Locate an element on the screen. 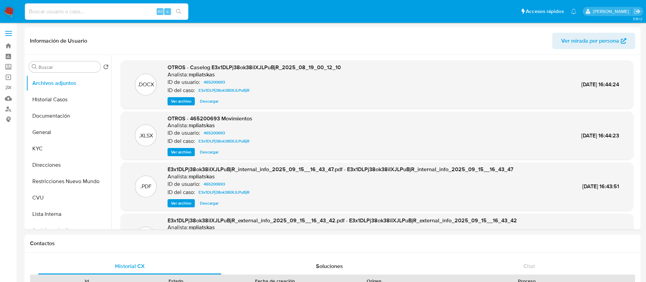  button: Restricciones Nuevo Mundo is located at coordinates (69, 181).